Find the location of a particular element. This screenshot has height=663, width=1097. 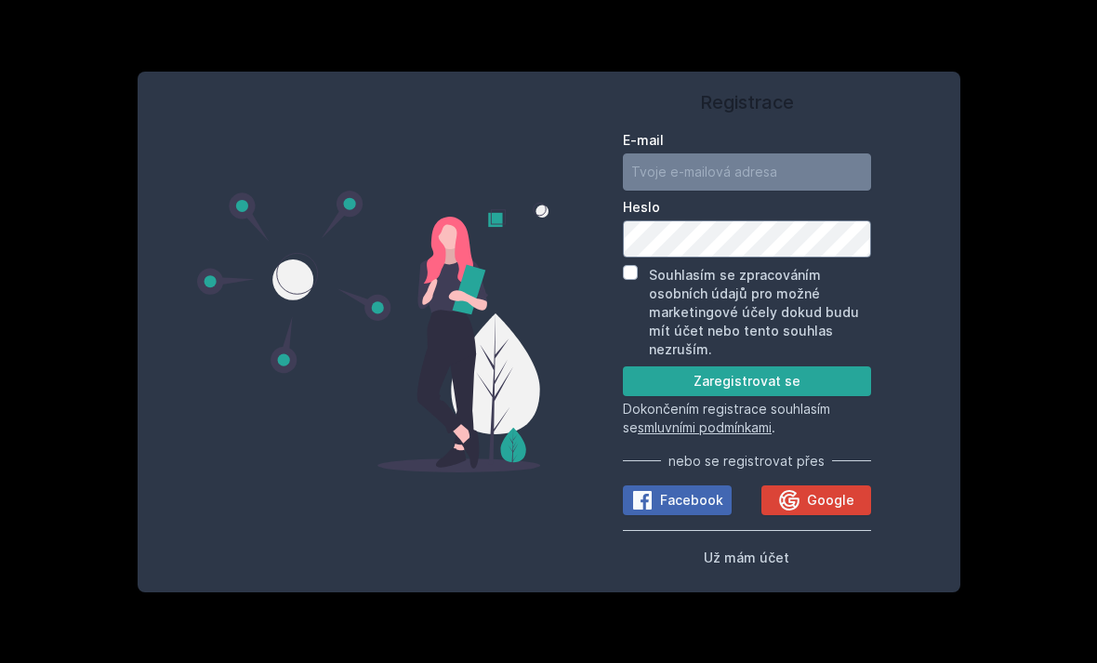

p: Dokončením registrace souhlasím se . is located at coordinates (746, 418).